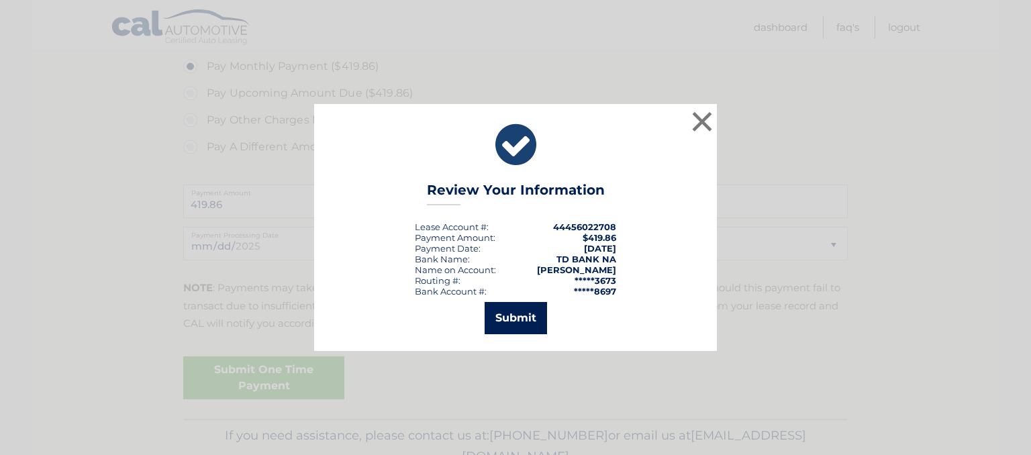 This screenshot has height=455, width=1031. Describe the element at coordinates (585, 227) in the screenshot. I see `strong: 44456022708` at that location.